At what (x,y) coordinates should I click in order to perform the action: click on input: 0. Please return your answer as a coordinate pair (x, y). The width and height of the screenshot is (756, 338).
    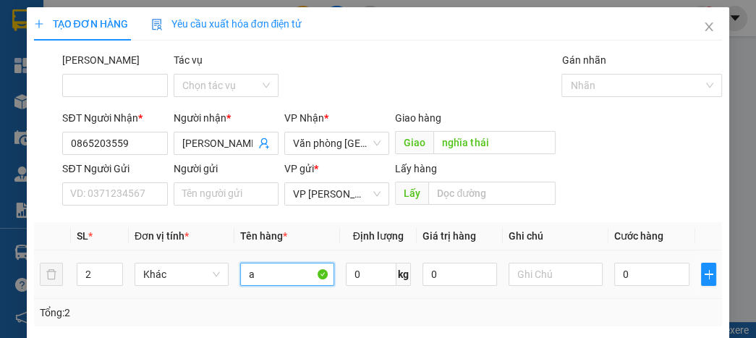
    Looking at the image, I should click on (459, 274).